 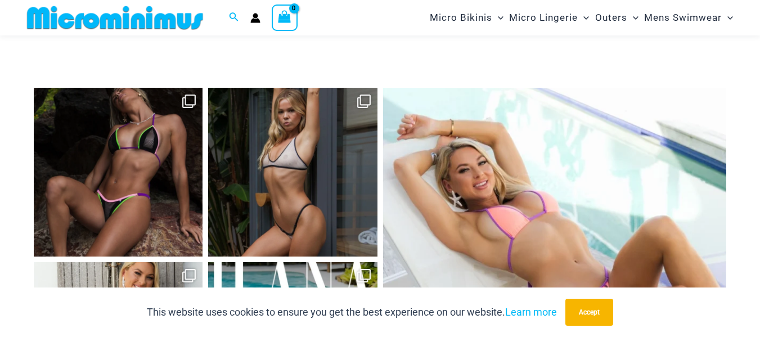 What do you see at coordinates (234, 17) in the screenshot?
I see `a: Search icon link` at bounding box center [234, 17].